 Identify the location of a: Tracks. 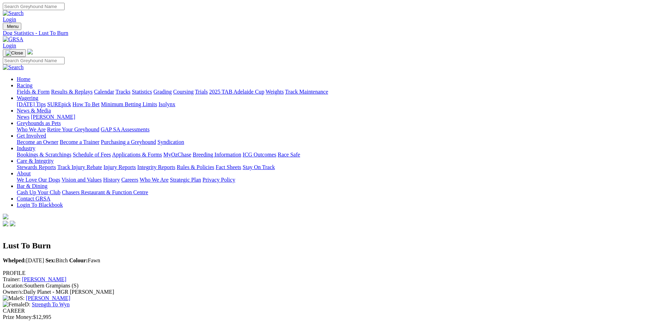
(123, 91).